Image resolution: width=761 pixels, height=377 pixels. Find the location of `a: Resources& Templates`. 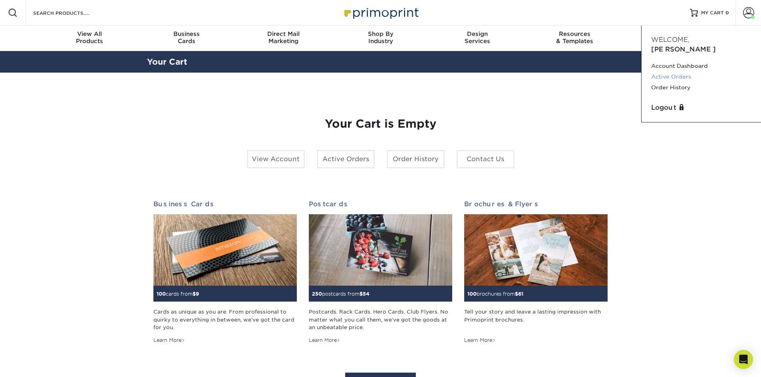

a: Resources& Templates is located at coordinates (574, 38).